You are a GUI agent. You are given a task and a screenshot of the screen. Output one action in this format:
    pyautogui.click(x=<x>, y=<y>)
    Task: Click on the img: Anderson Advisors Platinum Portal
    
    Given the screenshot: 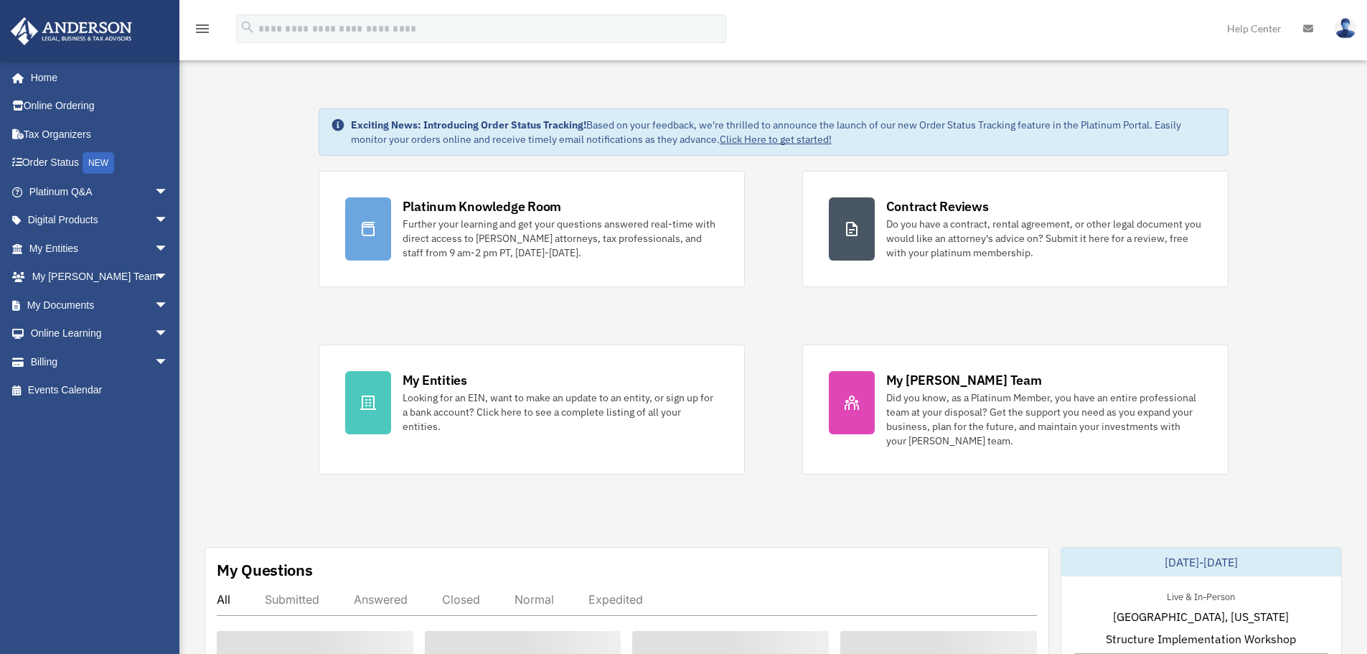 What is the action you would take?
    pyautogui.click(x=71, y=31)
    